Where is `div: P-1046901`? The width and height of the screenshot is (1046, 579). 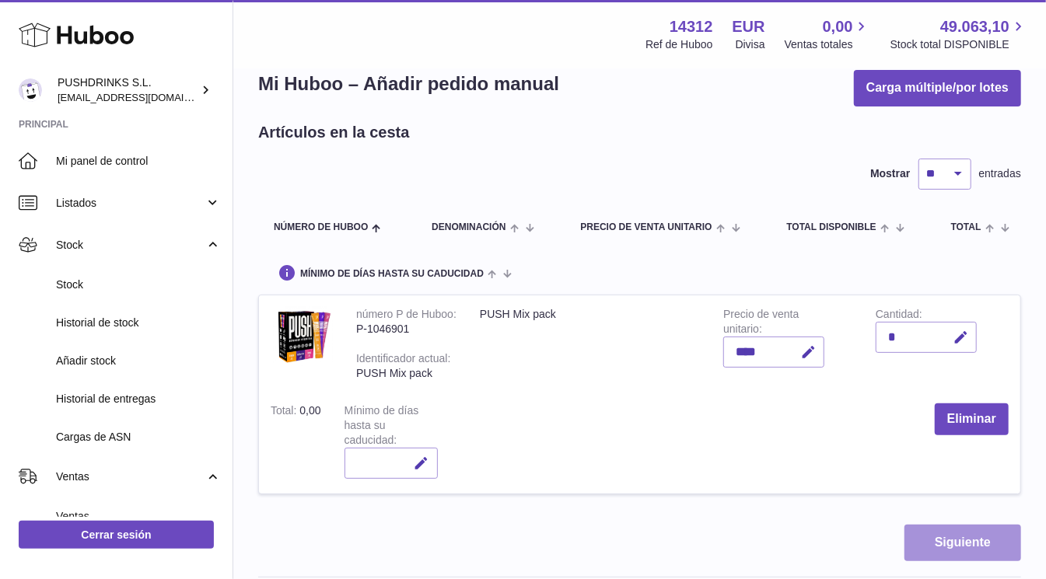 div: P-1046901 is located at coordinates (406, 329).